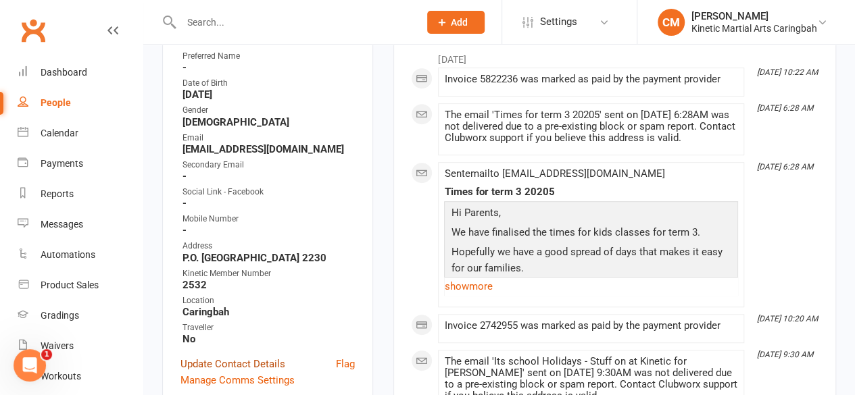 The height and width of the screenshot is (395, 855). What do you see at coordinates (80, 285) in the screenshot?
I see `a: Product Sales` at bounding box center [80, 285].